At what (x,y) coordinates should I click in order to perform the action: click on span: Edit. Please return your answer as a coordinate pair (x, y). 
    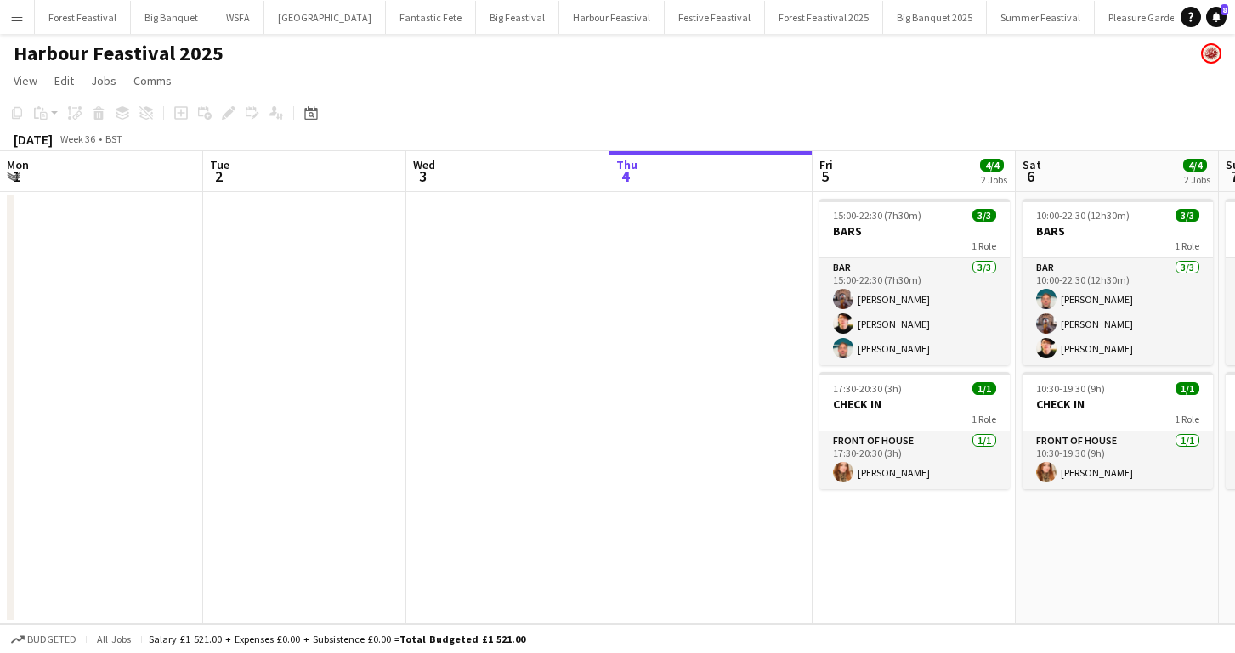
    Looking at the image, I should click on (64, 81).